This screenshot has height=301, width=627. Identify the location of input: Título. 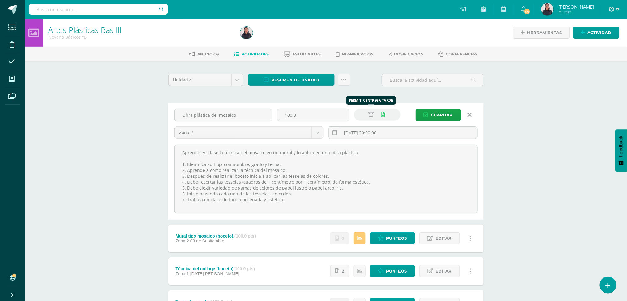
(223, 115).